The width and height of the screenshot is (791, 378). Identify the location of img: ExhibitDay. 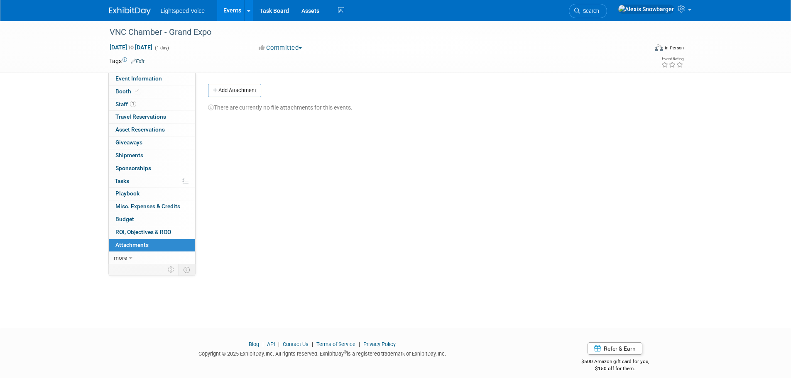
(130, 11).